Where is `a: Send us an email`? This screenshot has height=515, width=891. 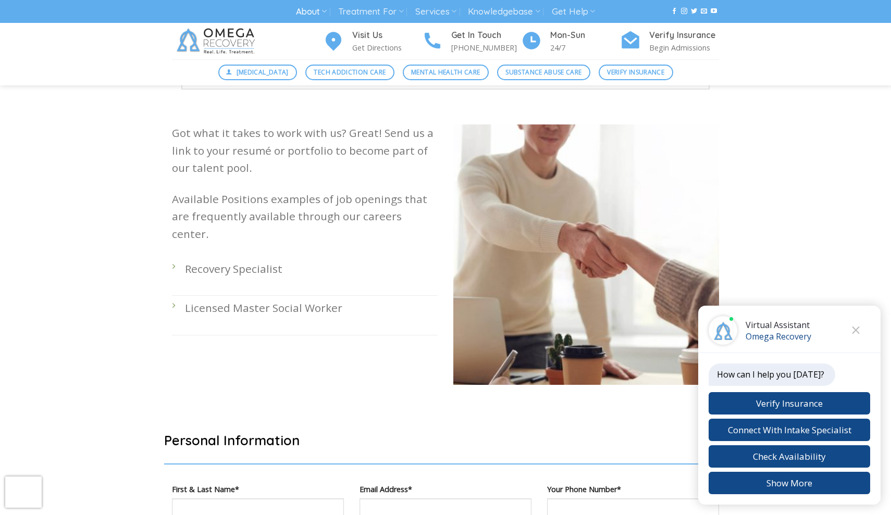
a: Send us an email is located at coordinates (704, 11).